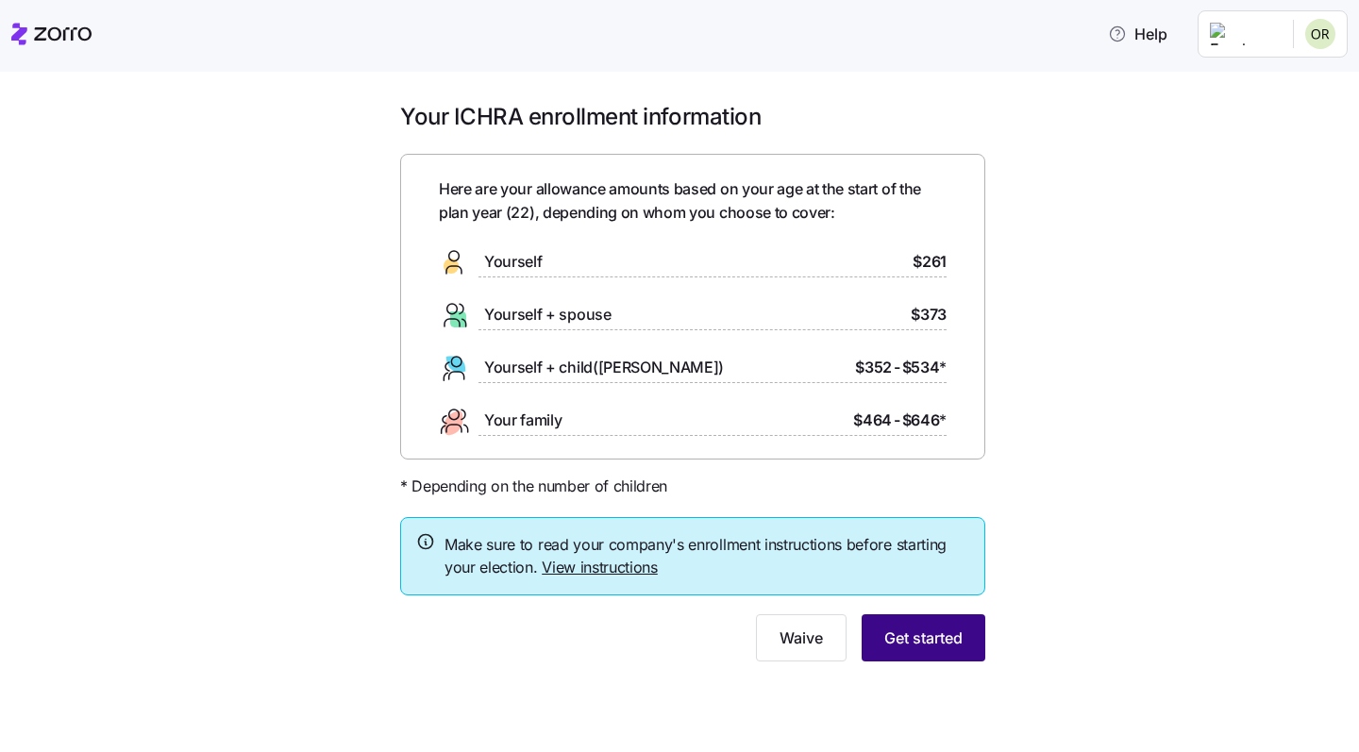 The width and height of the screenshot is (1359, 752). What do you see at coordinates (533, 486) in the screenshot?
I see `span: * Depending on the number of children` at bounding box center [533, 486].